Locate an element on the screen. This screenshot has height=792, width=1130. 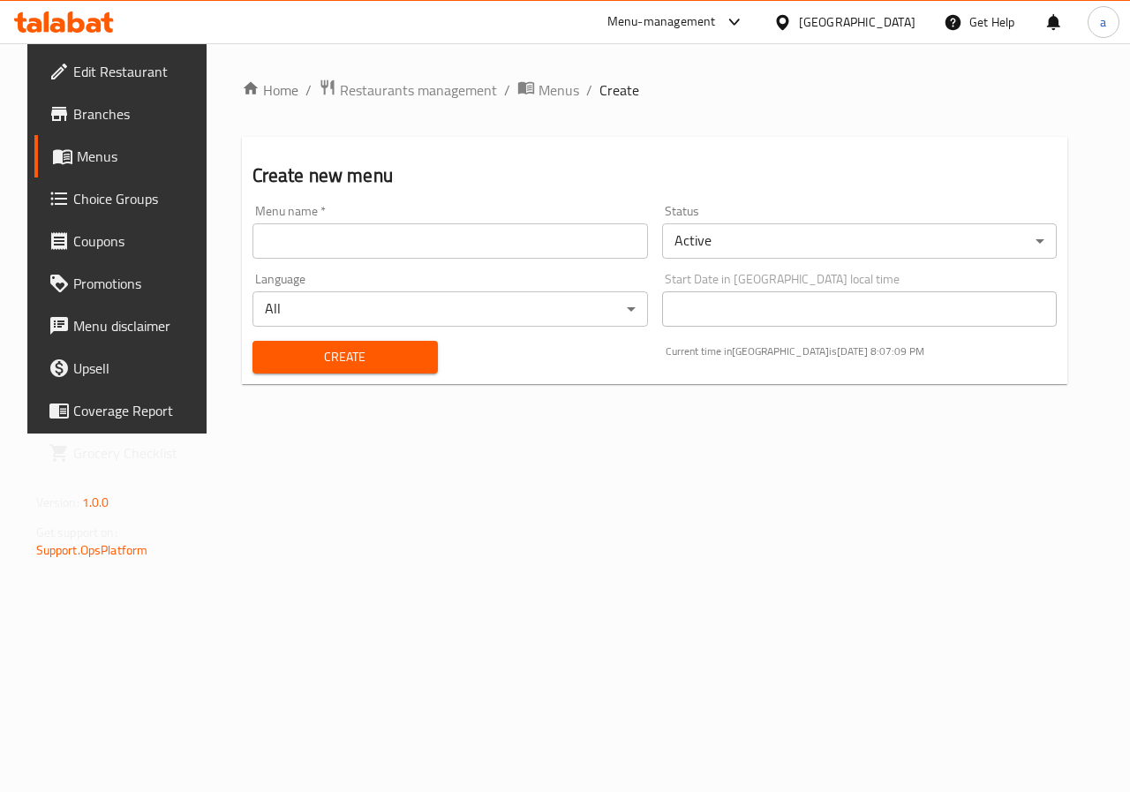
a: Menu disclaimer is located at coordinates (125, 326).